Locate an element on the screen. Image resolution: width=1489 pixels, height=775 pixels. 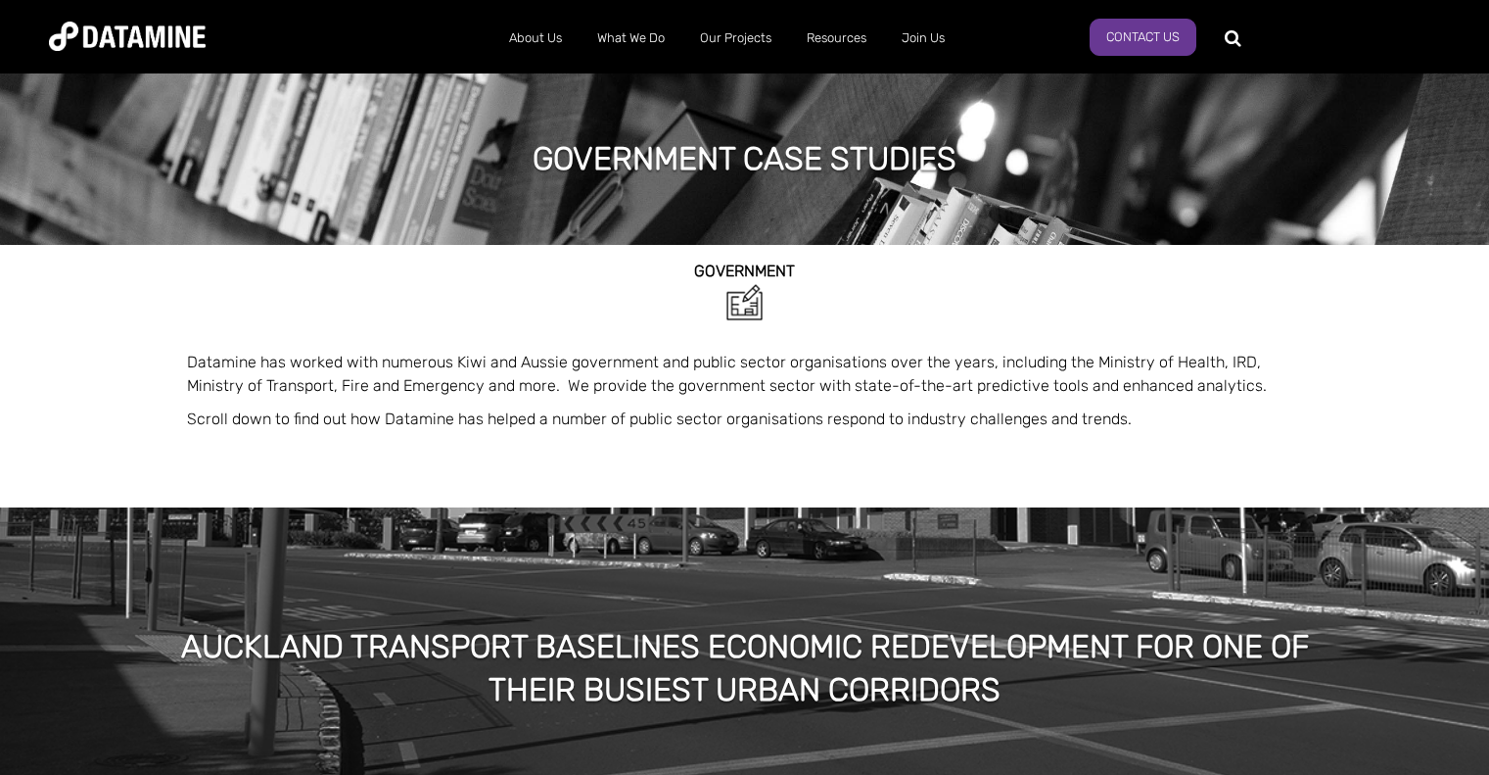
h1: government case studies is located at coordinates (744, 159).